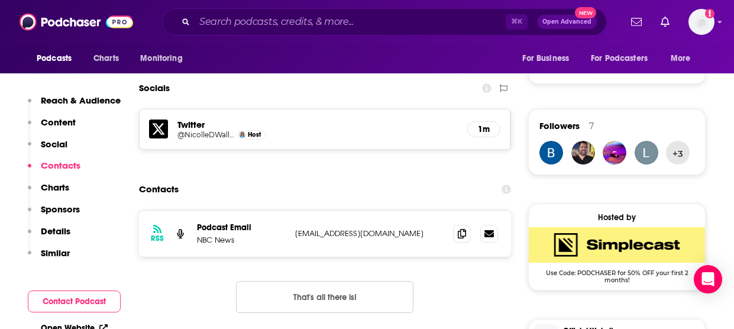 The height and width of the screenshot is (329, 734). What do you see at coordinates (54, 214) in the screenshot?
I see `button: Sponsors` at bounding box center [54, 214].